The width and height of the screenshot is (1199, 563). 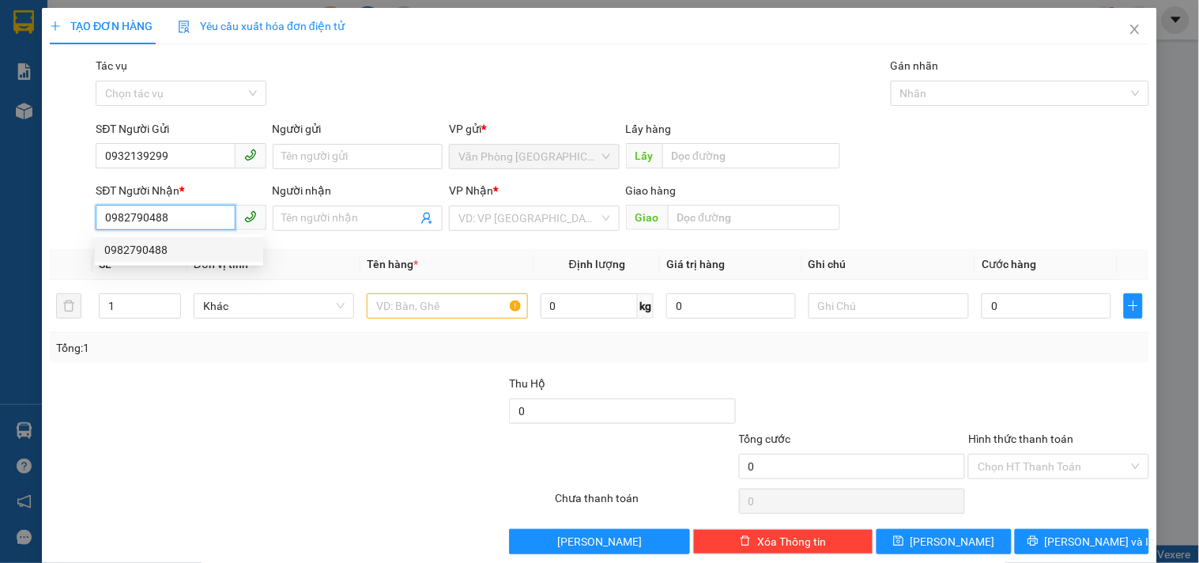 I want to click on div: Chưa thanh toán, so click(x=645, y=502).